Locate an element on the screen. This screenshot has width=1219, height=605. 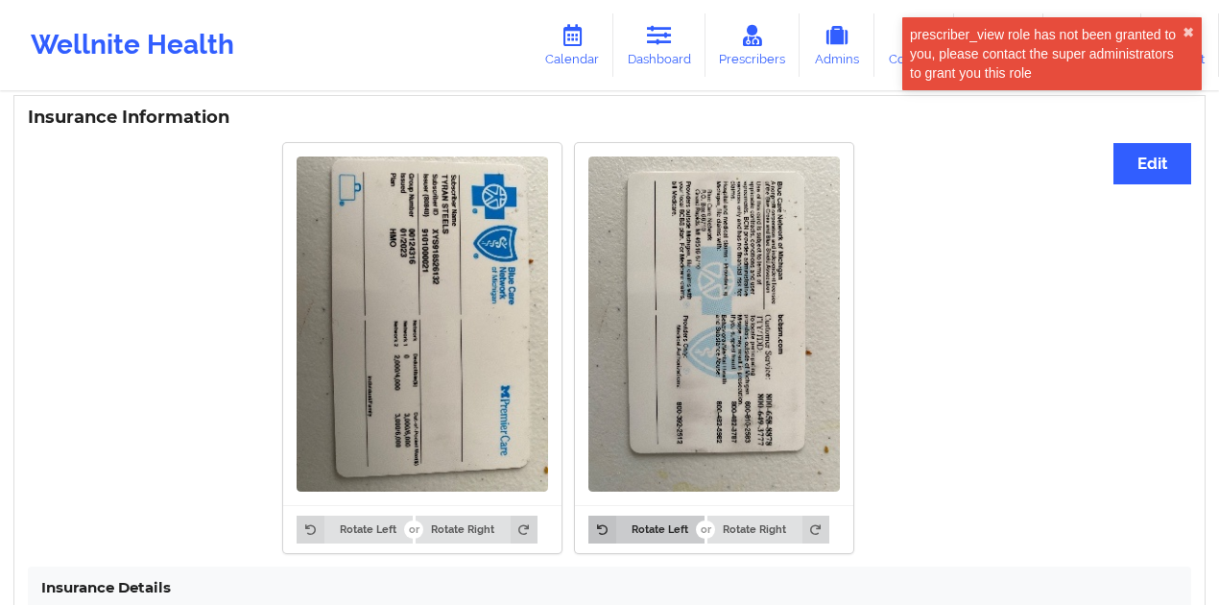
a: Dashboard is located at coordinates (659, 45).